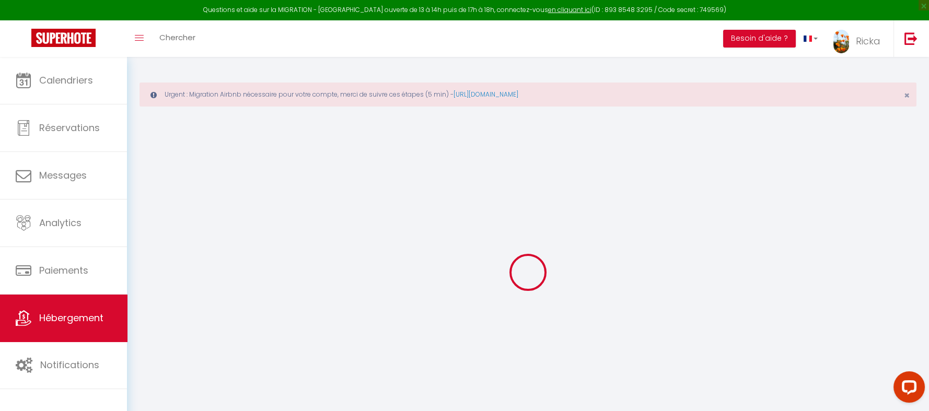 The height and width of the screenshot is (411, 929). I want to click on a: Chercher, so click(177, 39).